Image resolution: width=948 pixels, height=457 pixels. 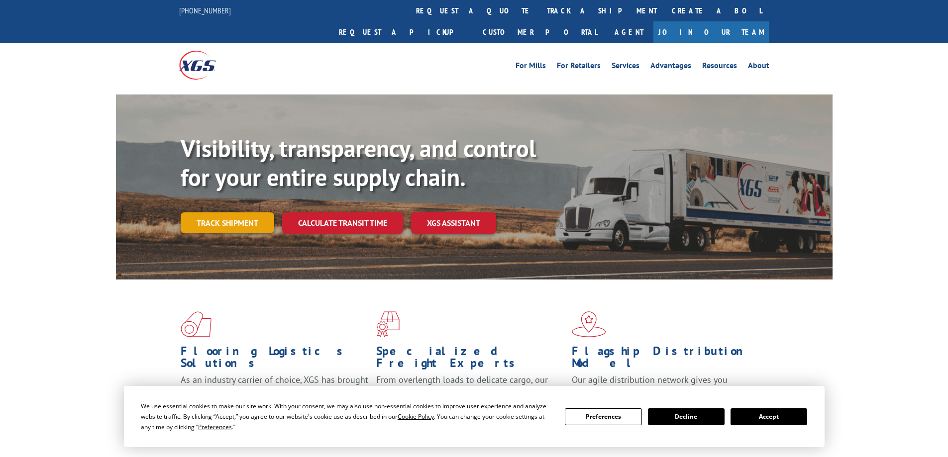 I want to click on div: Cookie Consent Prompt, so click(x=474, y=416).